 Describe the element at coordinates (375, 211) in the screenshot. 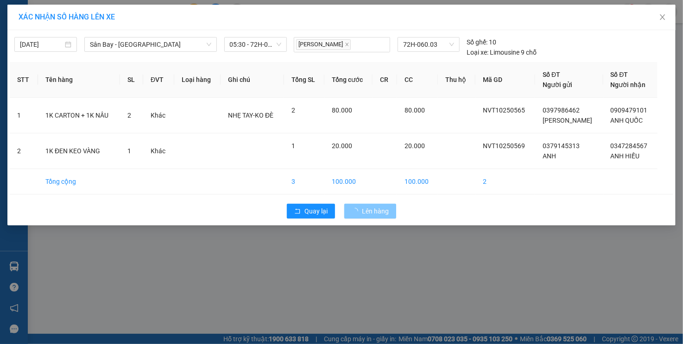

I see `span: Lên hàng` at that location.